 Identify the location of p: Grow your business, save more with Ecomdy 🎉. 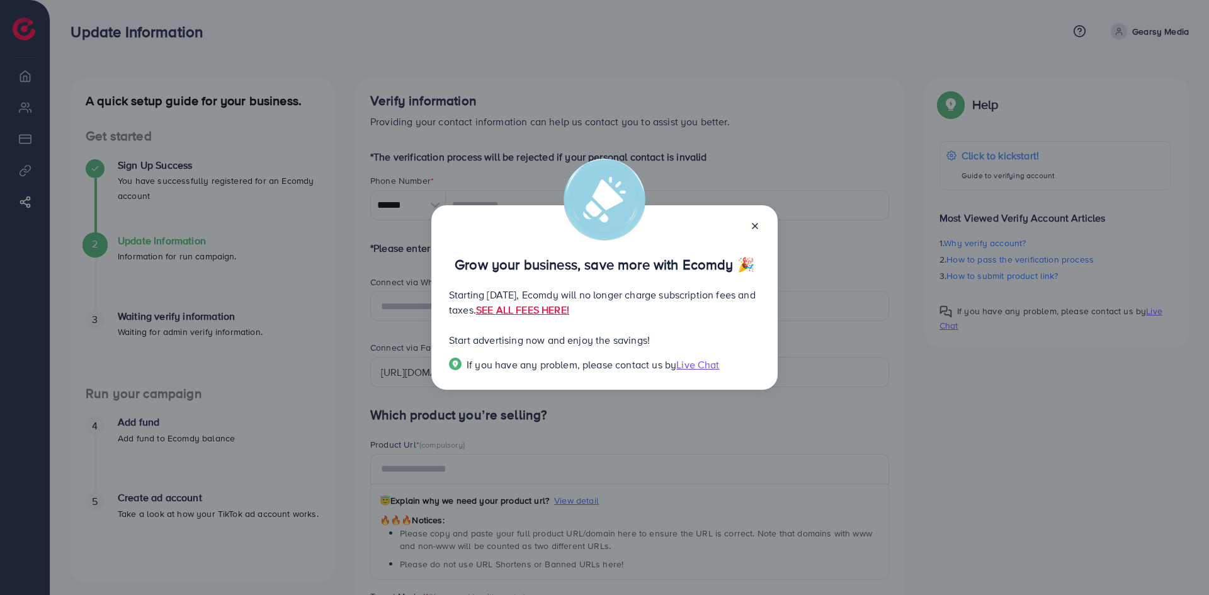
(604, 264).